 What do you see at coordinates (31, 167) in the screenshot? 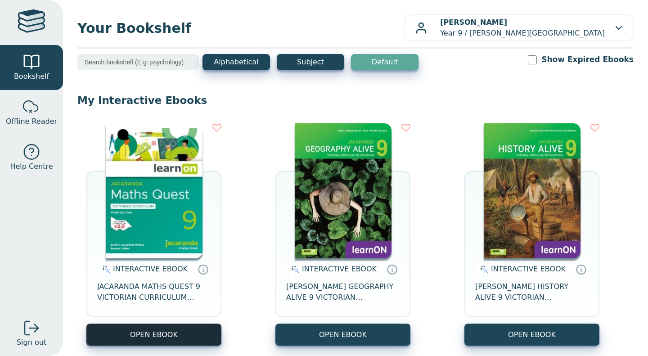
I see `span: Help Centre` at bounding box center [31, 167].